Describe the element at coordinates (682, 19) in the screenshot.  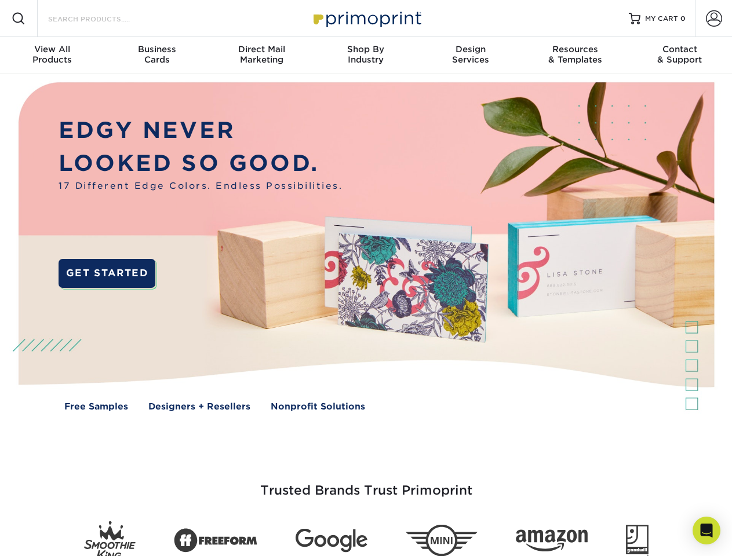
I see `span: 0` at that location.